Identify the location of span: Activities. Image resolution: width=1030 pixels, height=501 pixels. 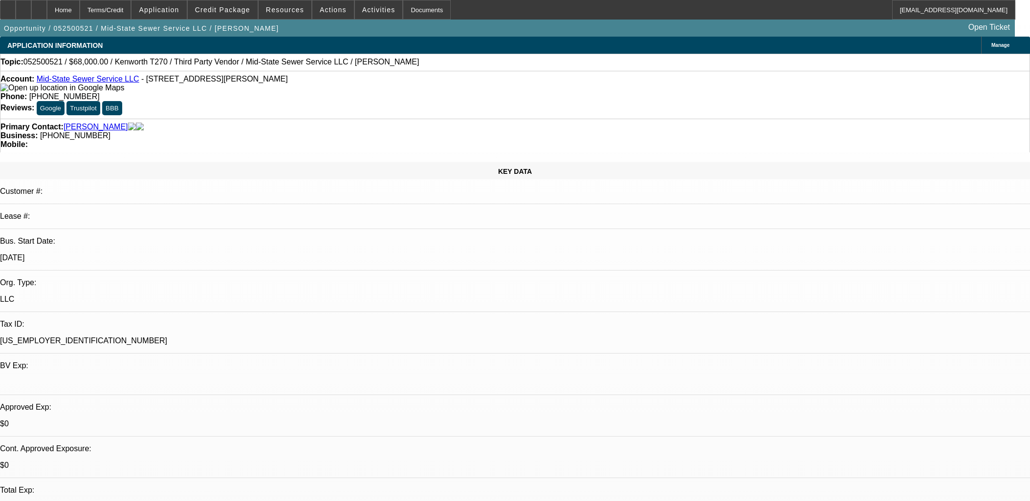
(379, 10).